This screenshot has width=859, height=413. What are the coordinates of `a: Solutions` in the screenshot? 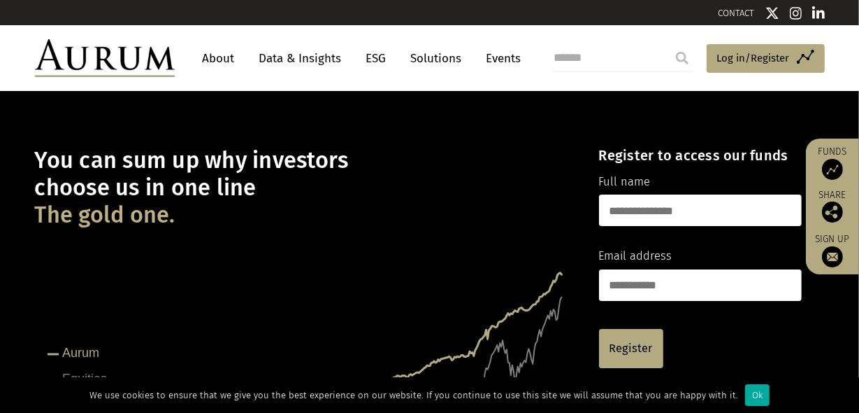 It's located at (436, 58).